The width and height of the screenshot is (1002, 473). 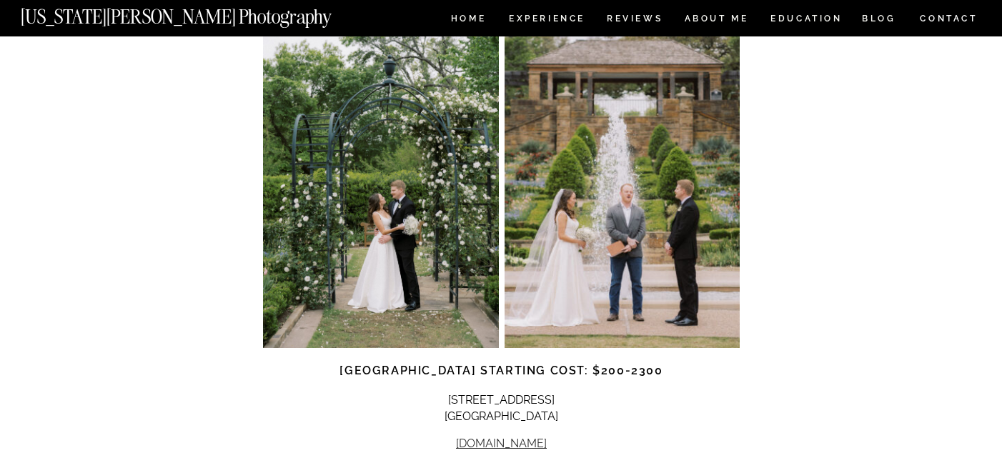 I want to click on nav: EDUCATION, so click(x=806, y=20).